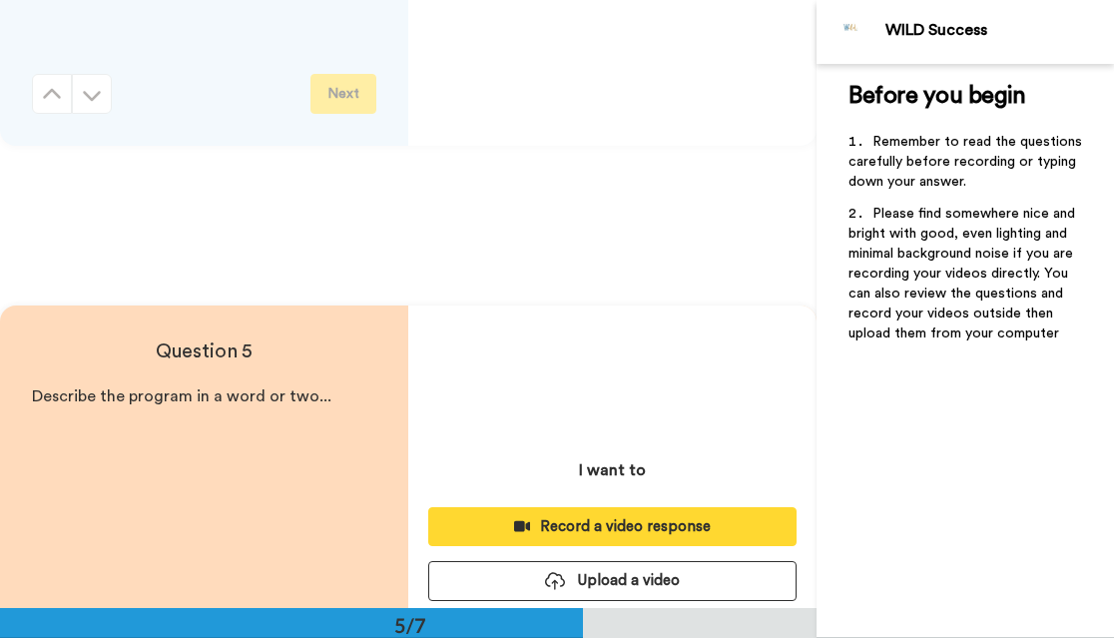  What do you see at coordinates (204, 351) in the screenshot?
I see `h4: Question 5` at bounding box center [204, 351].